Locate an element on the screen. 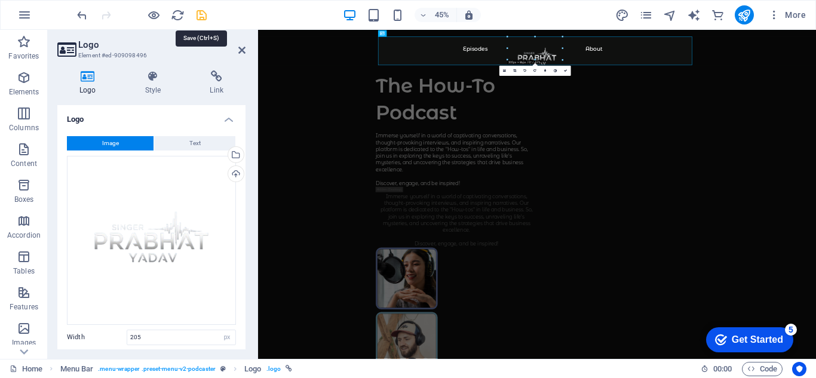 This screenshot has width=816, height=378. button: Image is located at coordinates (110, 143).